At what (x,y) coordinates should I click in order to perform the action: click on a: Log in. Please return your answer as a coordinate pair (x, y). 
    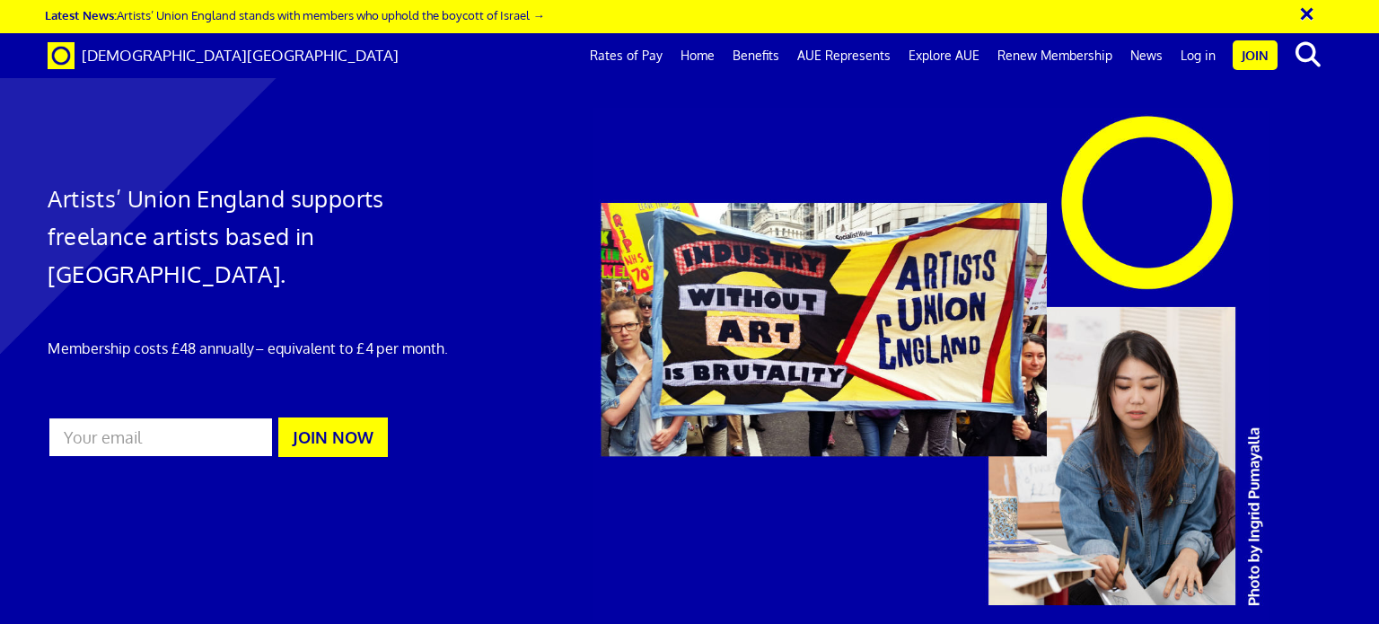
    Looking at the image, I should click on (1197, 56).